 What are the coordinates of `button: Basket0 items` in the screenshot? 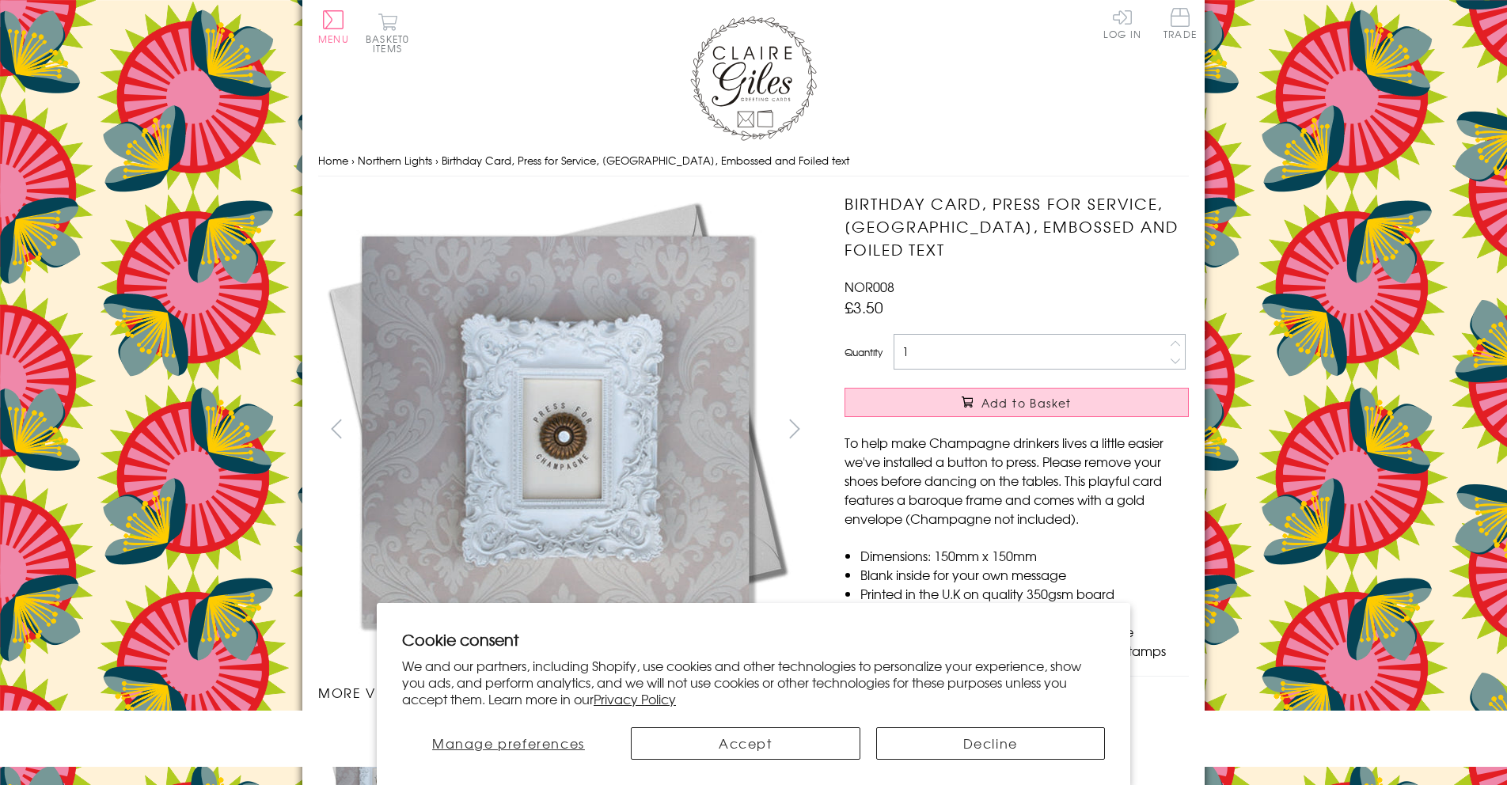 It's located at (387, 32).